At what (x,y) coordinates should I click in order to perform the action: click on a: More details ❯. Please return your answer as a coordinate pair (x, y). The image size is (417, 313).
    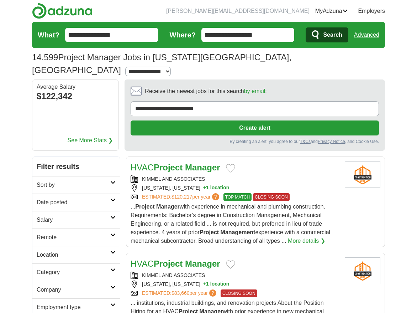
    Looking at the image, I should click on (307, 241).